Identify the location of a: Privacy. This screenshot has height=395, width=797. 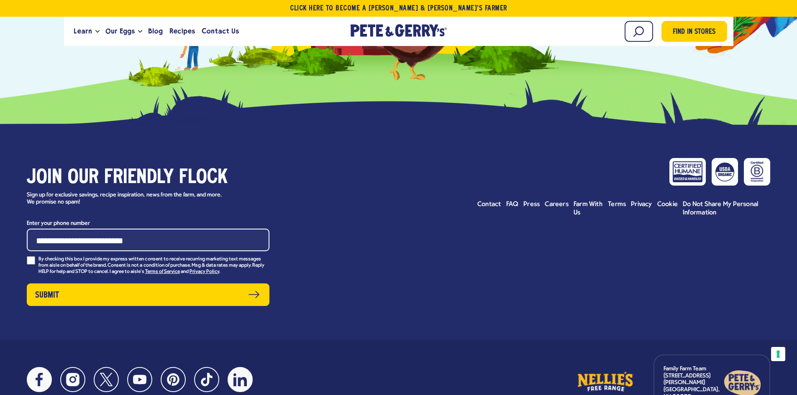
(642, 205).